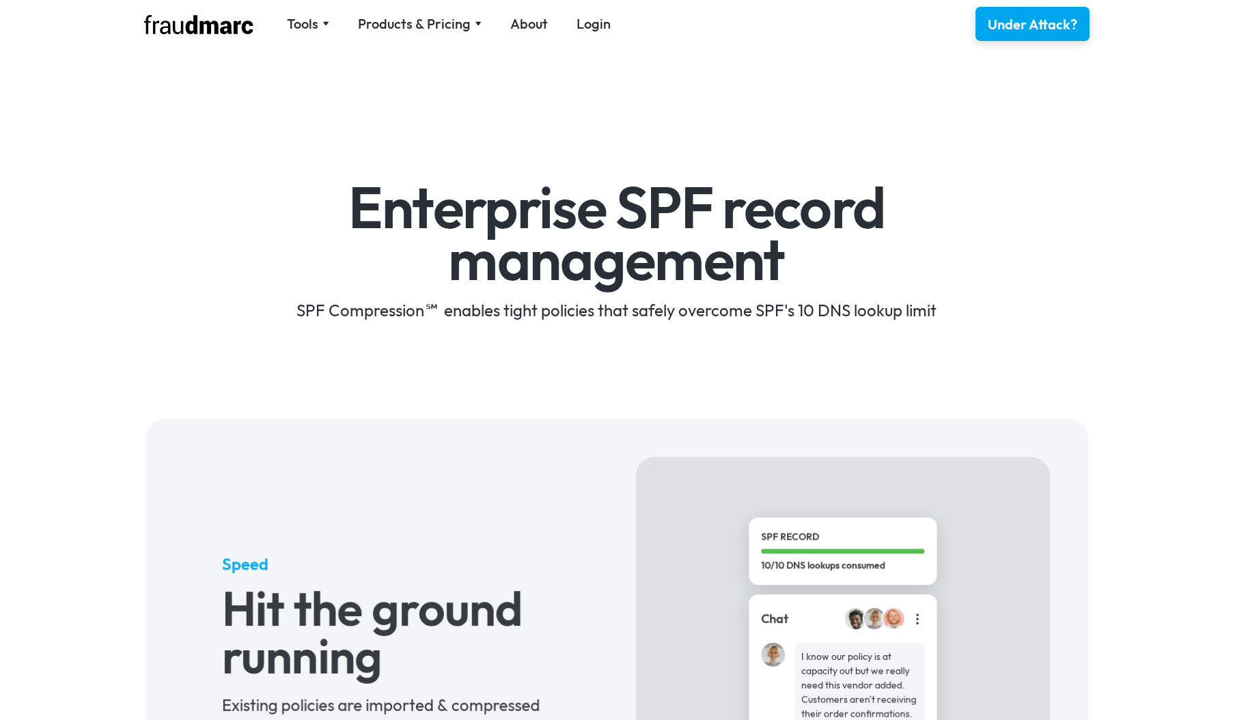 The width and height of the screenshot is (1233, 720). I want to click on h3: Hit the ground running, so click(390, 632).